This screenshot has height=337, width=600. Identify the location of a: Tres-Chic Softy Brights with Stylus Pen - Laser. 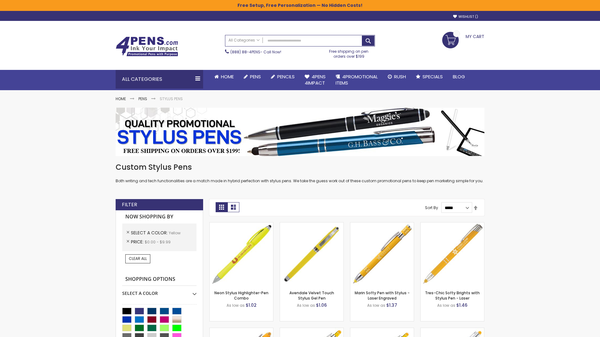
(452, 295).